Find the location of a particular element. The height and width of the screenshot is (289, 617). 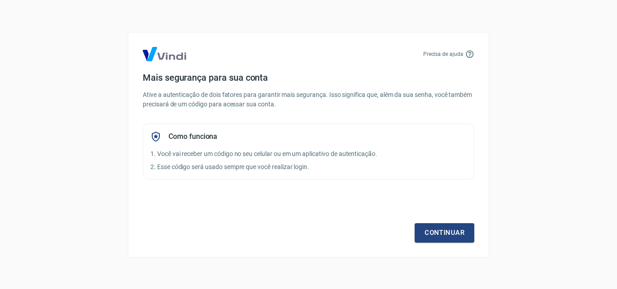

p: 1. Você vai receber um código no seu celular ou em um aplicativo de autenticação. is located at coordinates (308, 154).